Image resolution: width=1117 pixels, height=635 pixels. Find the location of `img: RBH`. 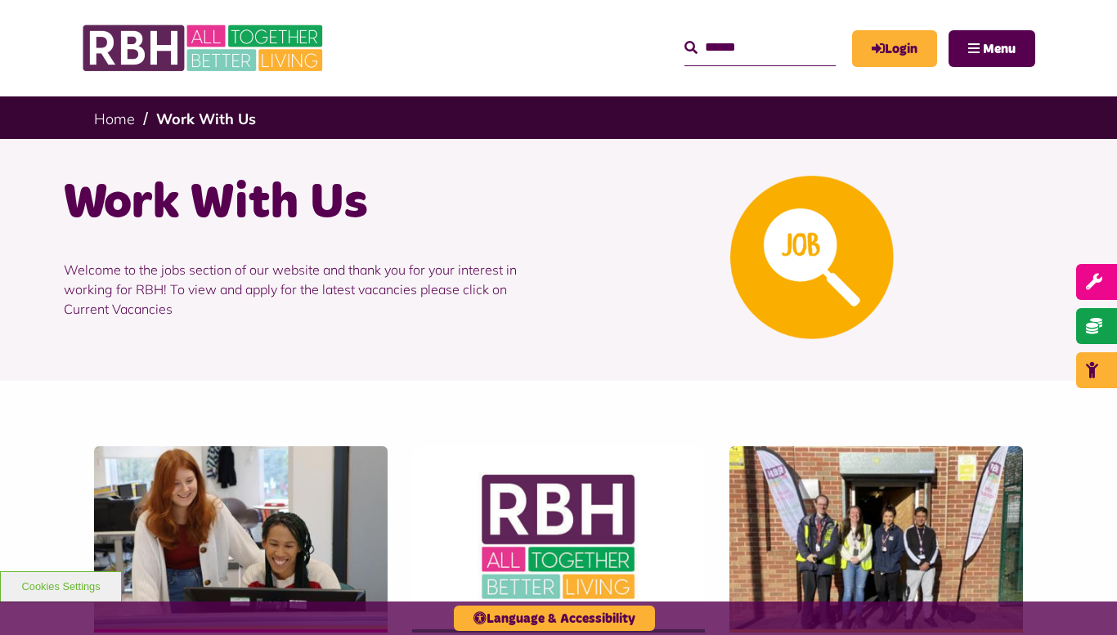

img: RBH is located at coordinates (204, 48).